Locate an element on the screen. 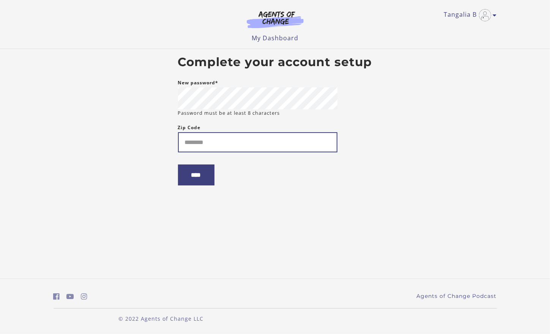  p: © 2022 Agents of Change LLC is located at coordinates (161, 318).